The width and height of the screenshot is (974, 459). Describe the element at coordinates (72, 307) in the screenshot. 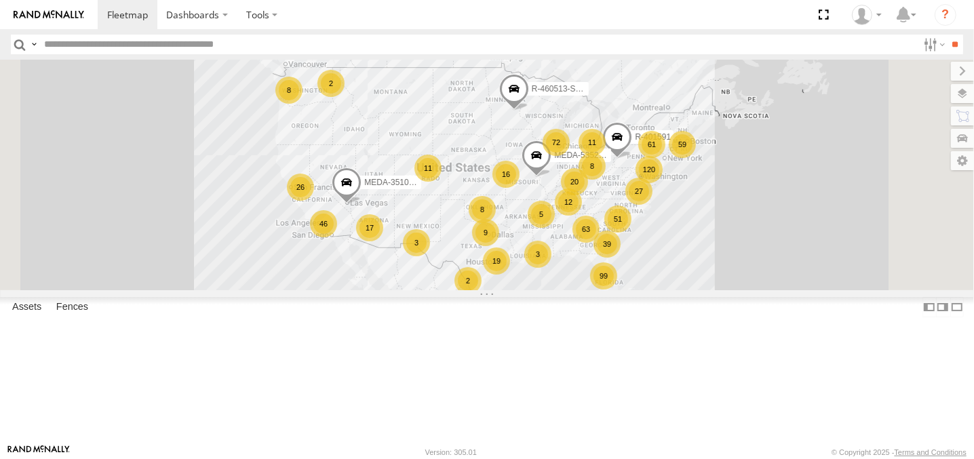

I see `label: Fences` at that location.